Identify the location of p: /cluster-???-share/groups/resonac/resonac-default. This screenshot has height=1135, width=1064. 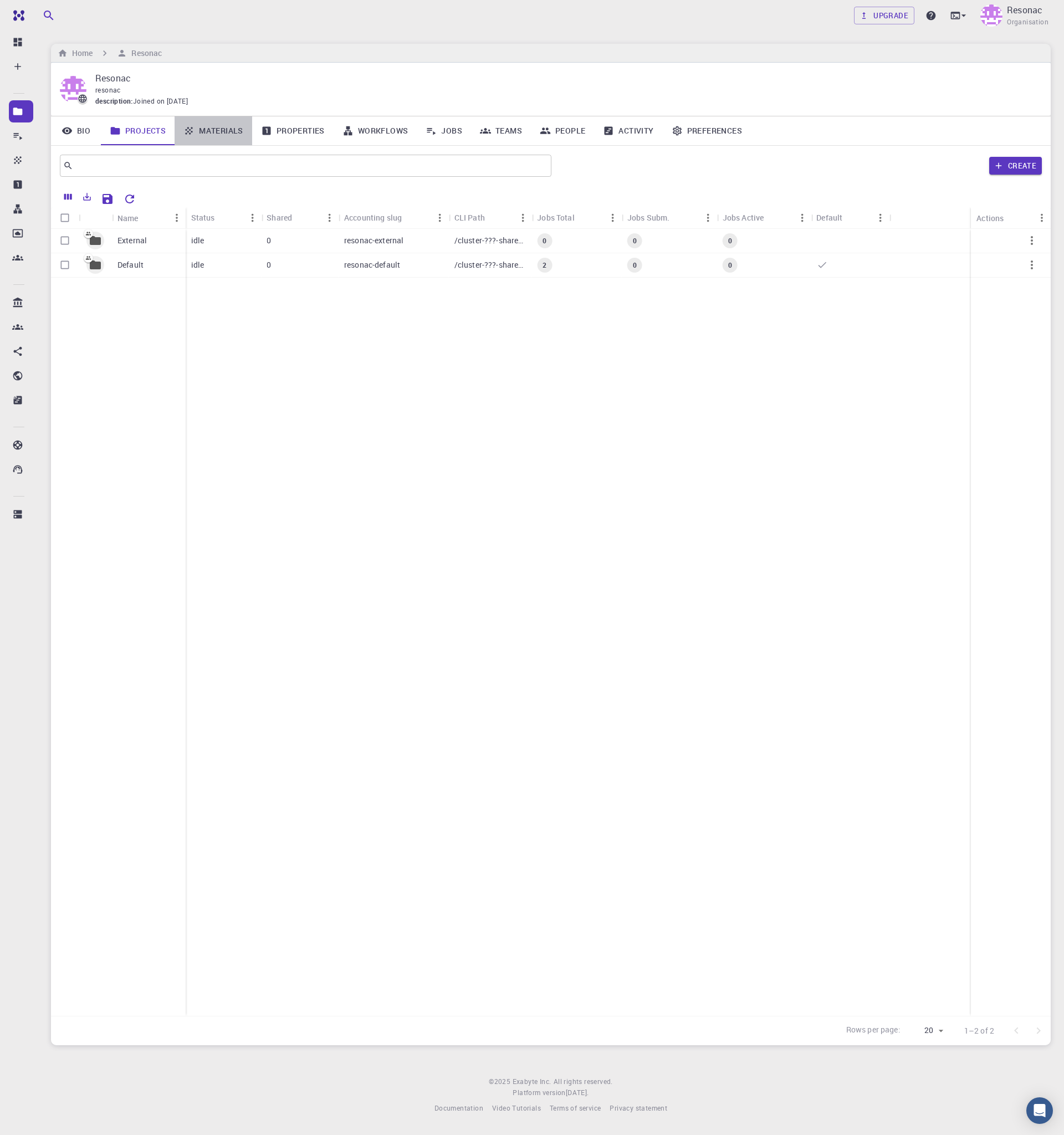
(490, 265).